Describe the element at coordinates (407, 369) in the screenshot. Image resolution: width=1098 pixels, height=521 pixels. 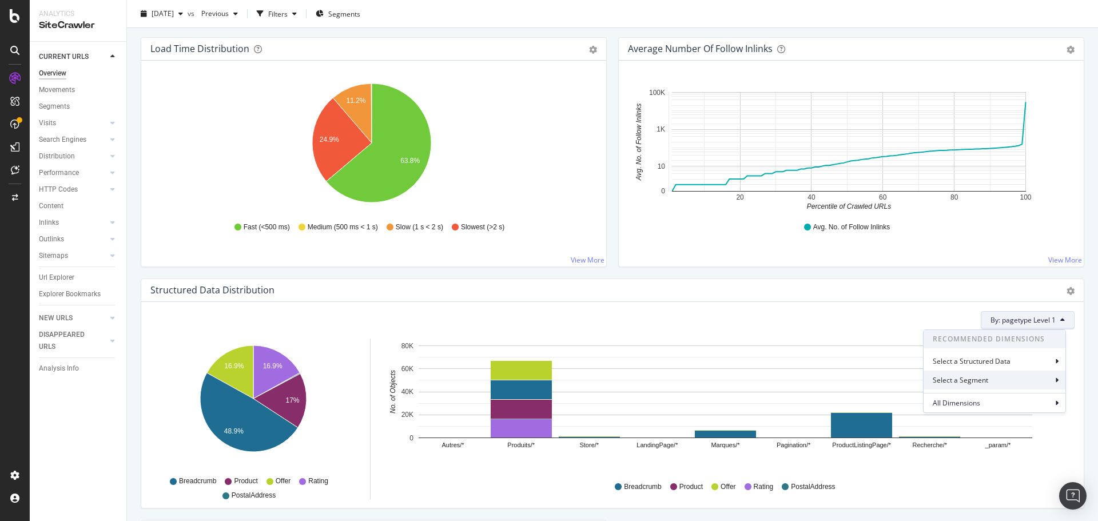
I see `text: 60K` at that location.